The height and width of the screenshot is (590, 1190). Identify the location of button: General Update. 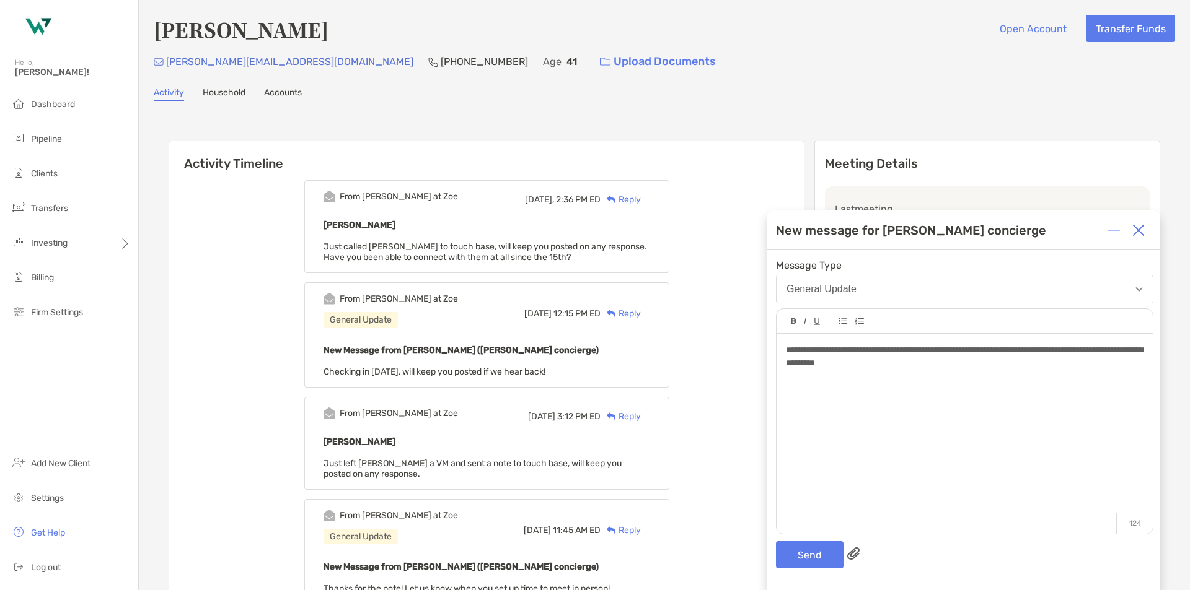
(964, 289).